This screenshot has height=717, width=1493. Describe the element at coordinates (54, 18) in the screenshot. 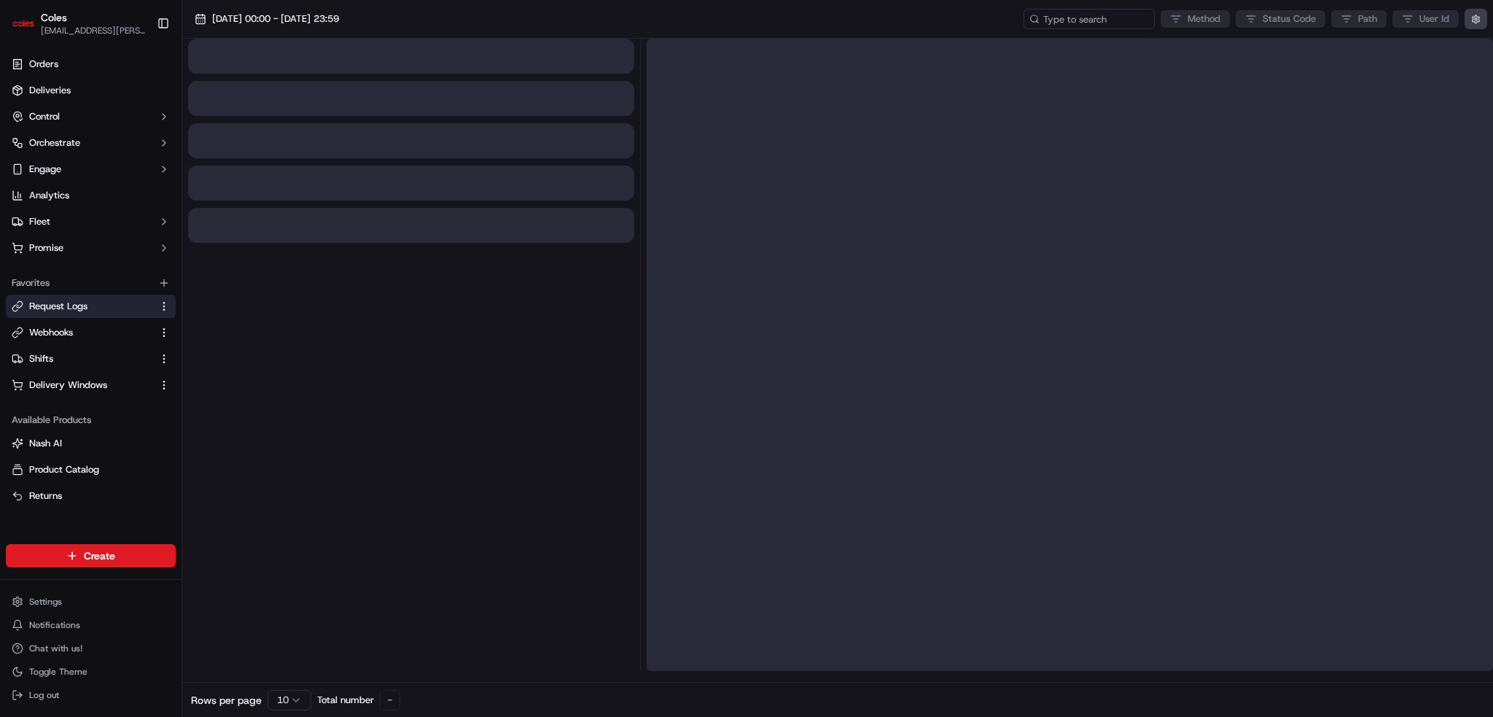

I see `span: Coles` at that location.